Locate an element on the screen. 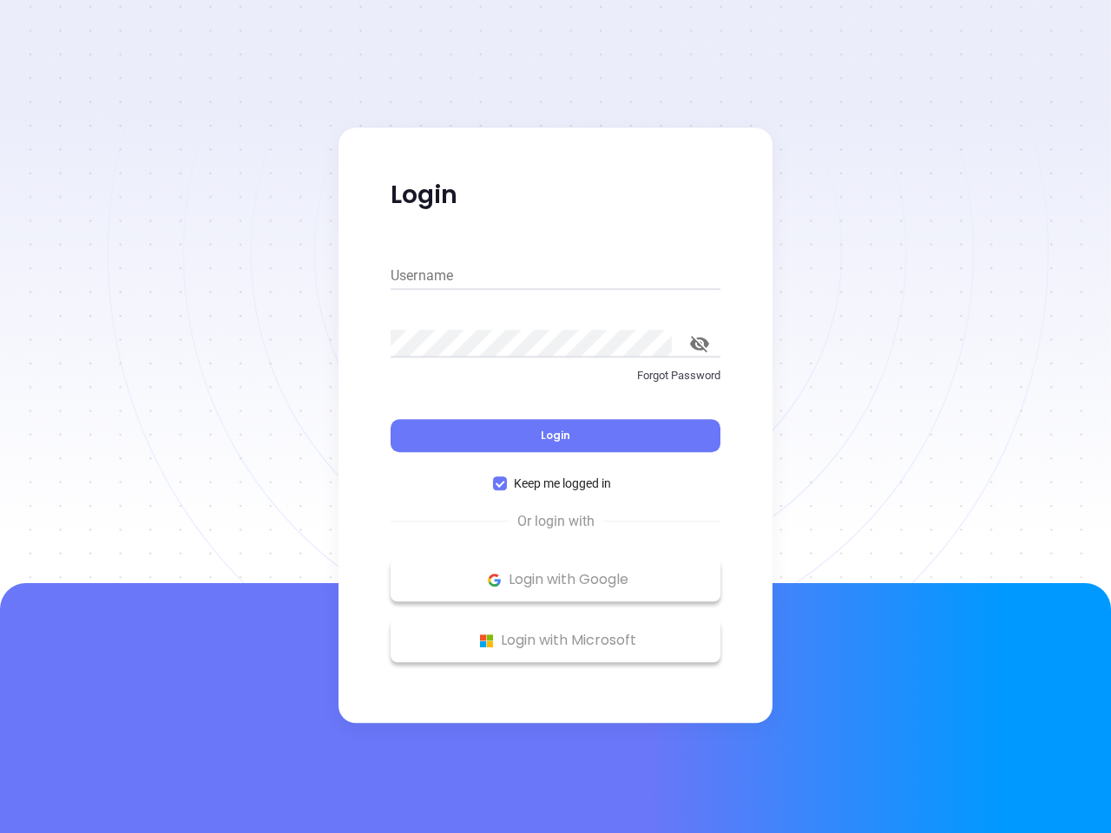 The width and height of the screenshot is (1111, 833). p: Login is located at coordinates (555, 195).